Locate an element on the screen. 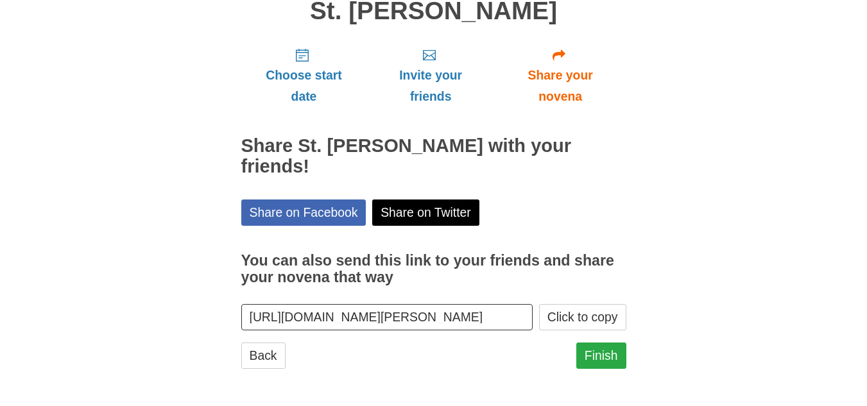 The height and width of the screenshot is (406, 867). a: Share on Facebook is located at coordinates (304, 213).